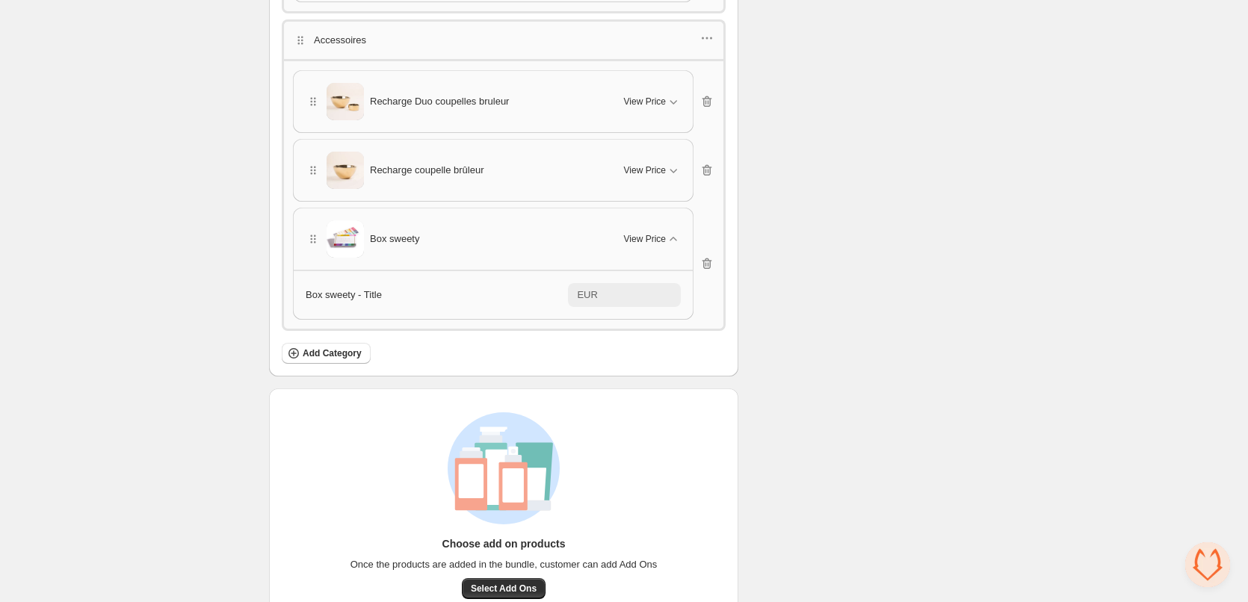 The height and width of the screenshot is (602, 1248). What do you see at coordinates (340, 40) in the screenshot?
I see `p: Accessoires` at bounding box center [340, 40].